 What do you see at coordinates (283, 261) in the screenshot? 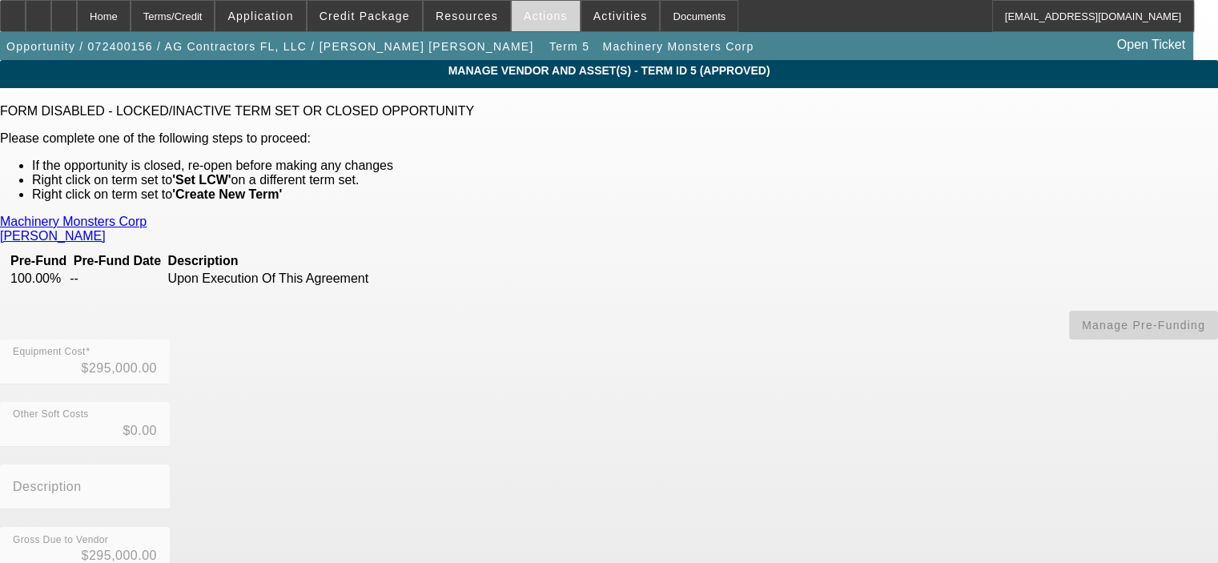
I see `th: Description` at bounding box center [283, 261].